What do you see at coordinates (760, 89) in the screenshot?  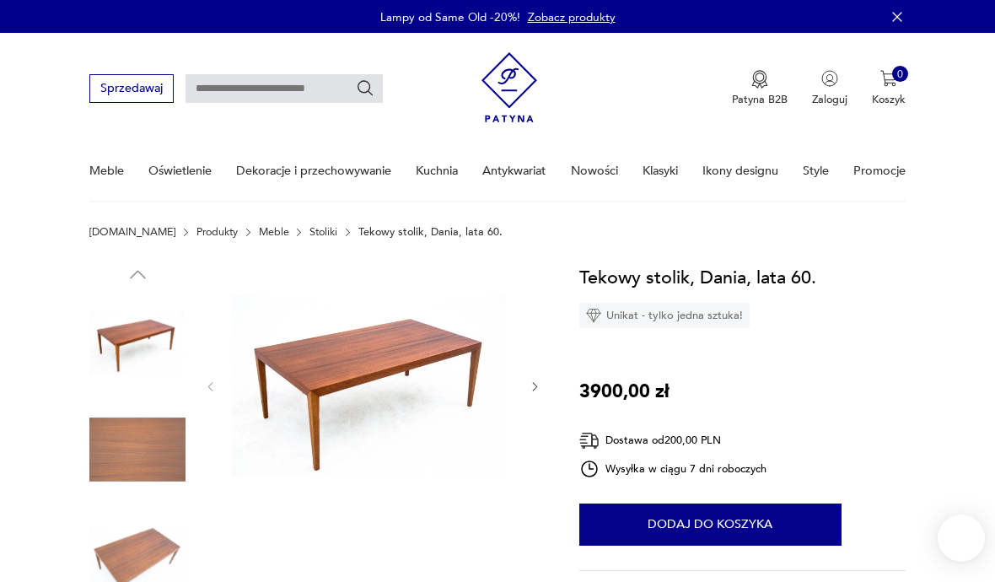 I see `button: Patyna B2B` at bounding box center [760, 89].